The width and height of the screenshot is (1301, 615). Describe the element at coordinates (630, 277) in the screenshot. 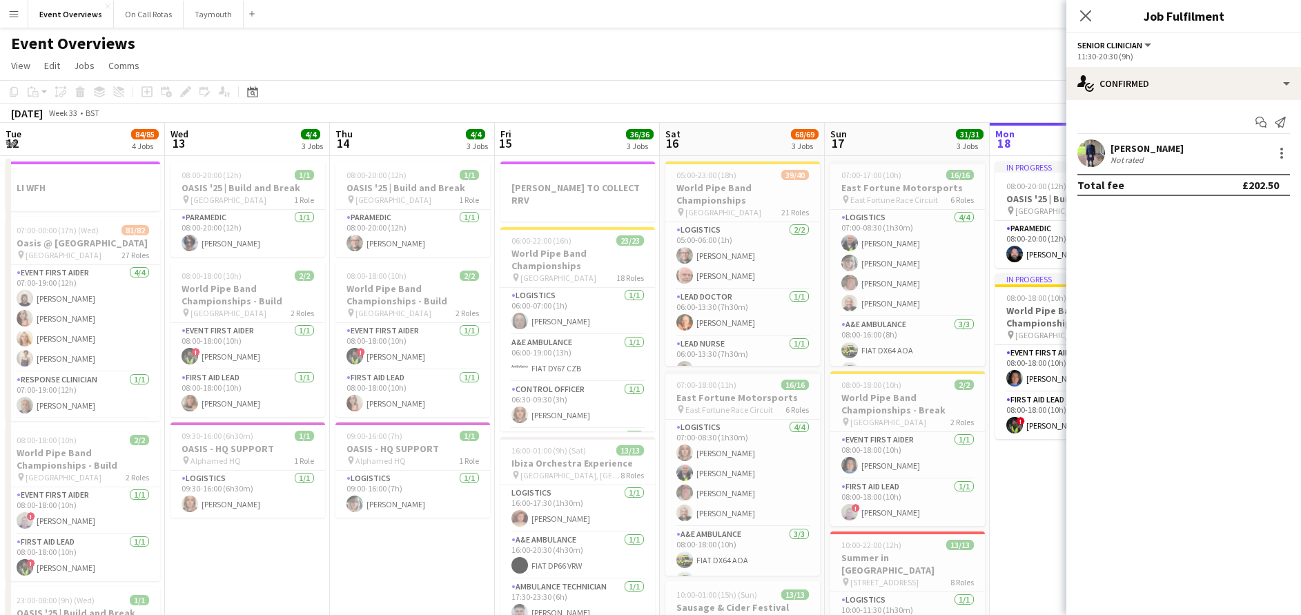

I see `span: 18 Roles` at that location.